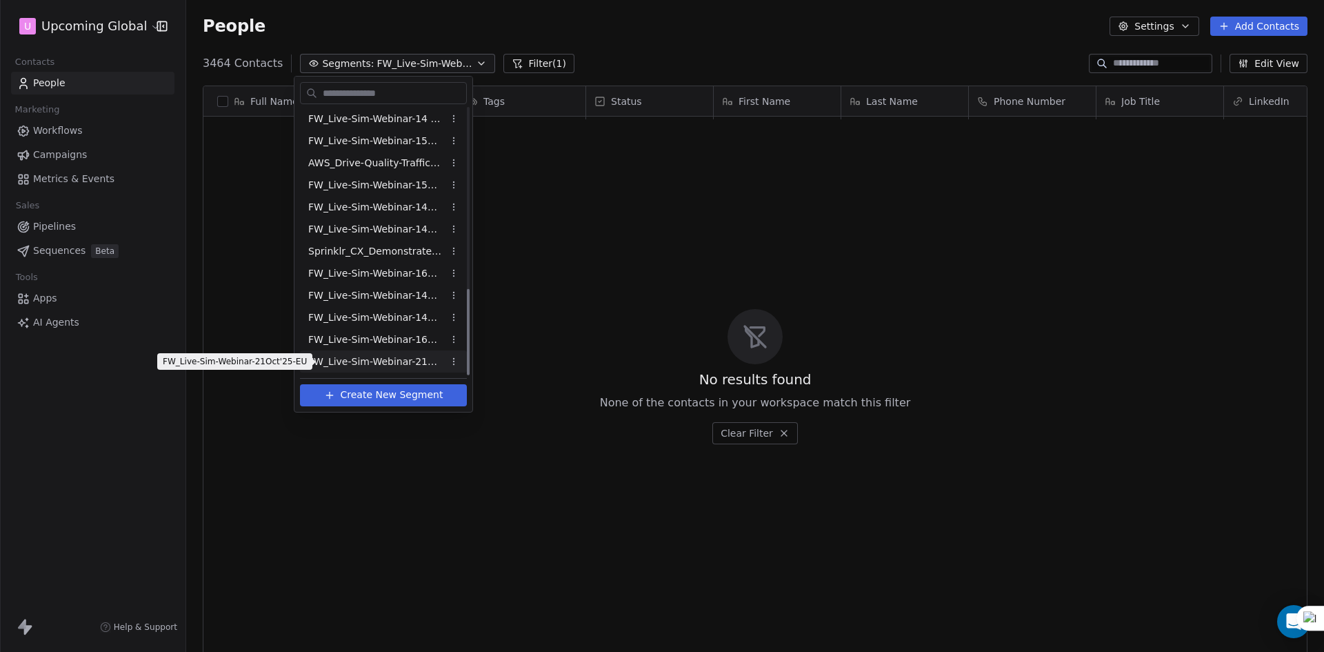 The height and width of the screenshot is (652, 1324). Describe the element at coordinates (376, 361) in the screenshot. I see `span: FW_Live-Sim-Webinar-21Oct'25-EU` at that location.